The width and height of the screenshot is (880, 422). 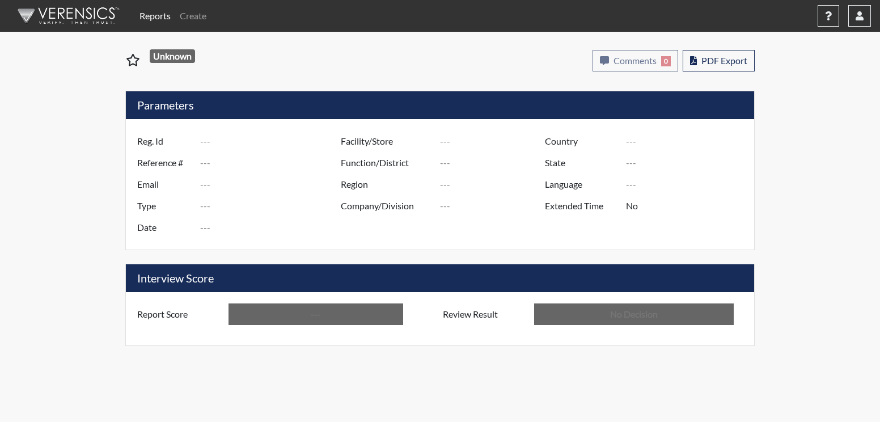 I want to click on a: Create, so click(x=193, y=16).